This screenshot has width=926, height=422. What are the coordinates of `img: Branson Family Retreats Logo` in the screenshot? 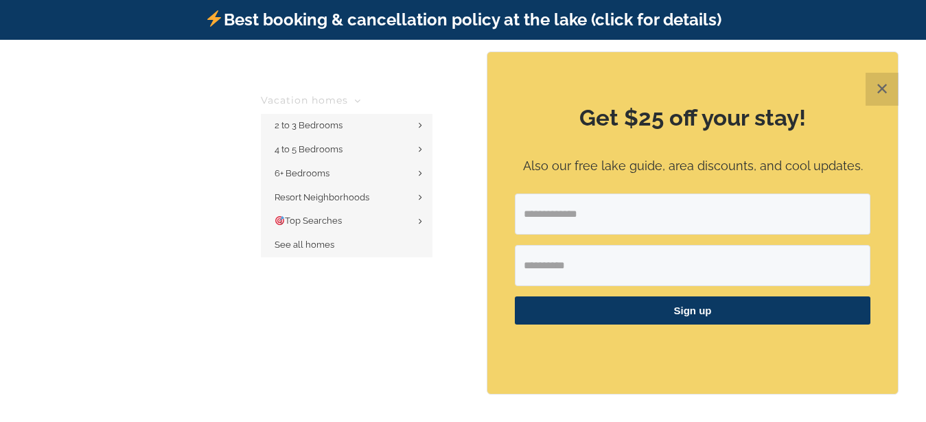 It's located at (172, 67).